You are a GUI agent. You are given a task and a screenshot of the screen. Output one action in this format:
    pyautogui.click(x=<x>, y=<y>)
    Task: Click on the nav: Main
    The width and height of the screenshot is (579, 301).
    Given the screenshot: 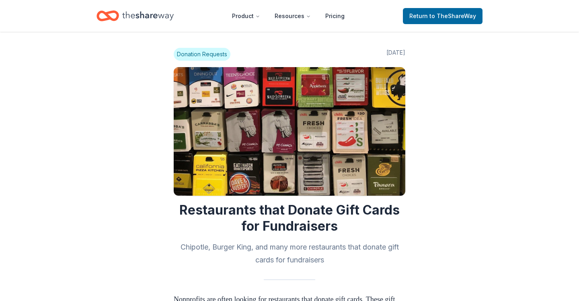 What is the action you would take?
    pyautogui.click(x=288, y=16)
    